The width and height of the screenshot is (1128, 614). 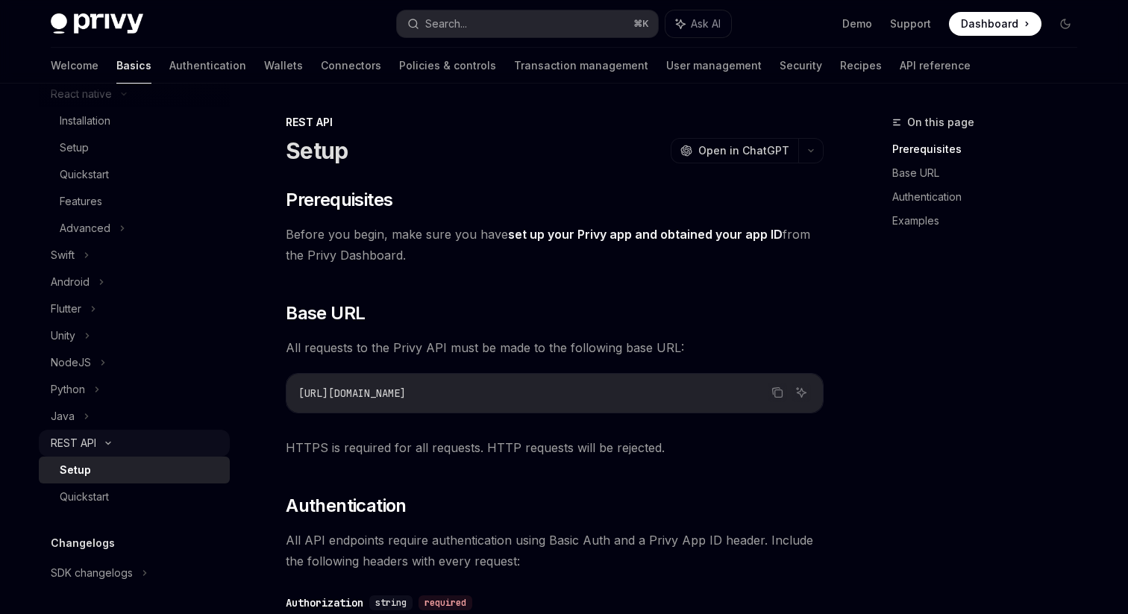 What do you see at coordinates (68, 389) in the screenshot?
I see `div: Python` at bounding box center [68, 389].